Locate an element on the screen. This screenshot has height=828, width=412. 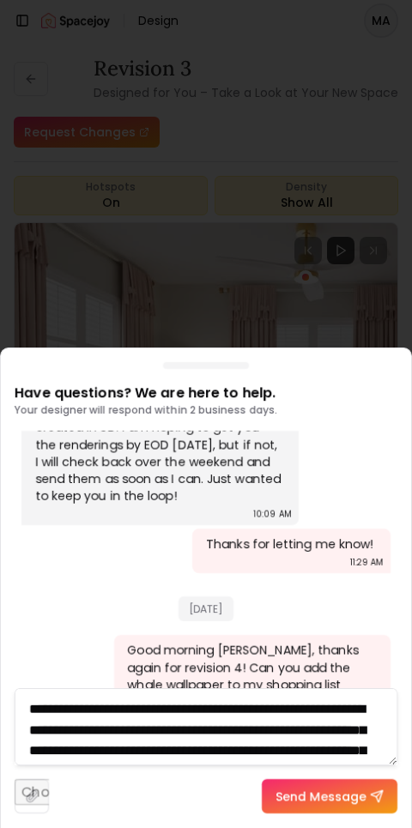
div: 11:29 AM is located at coordinates (366, 563).